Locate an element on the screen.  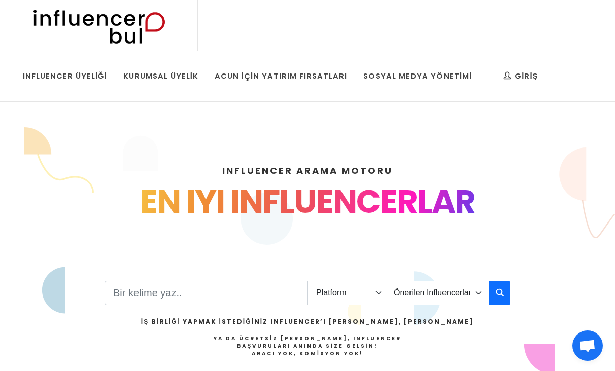
div: EN IYI INFLUENCERLAR is located at coordinates (307, 202).